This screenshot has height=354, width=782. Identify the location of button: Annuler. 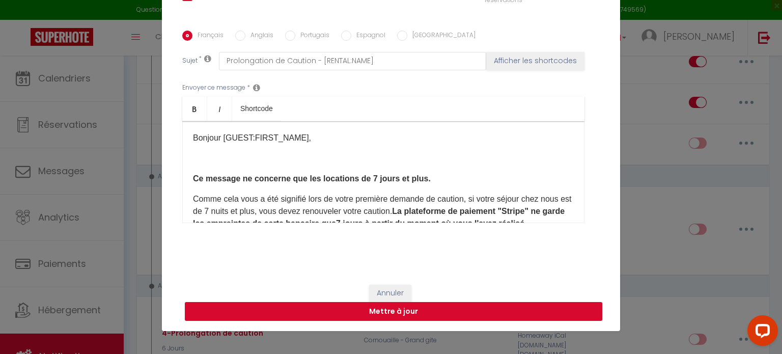
(390, 293).